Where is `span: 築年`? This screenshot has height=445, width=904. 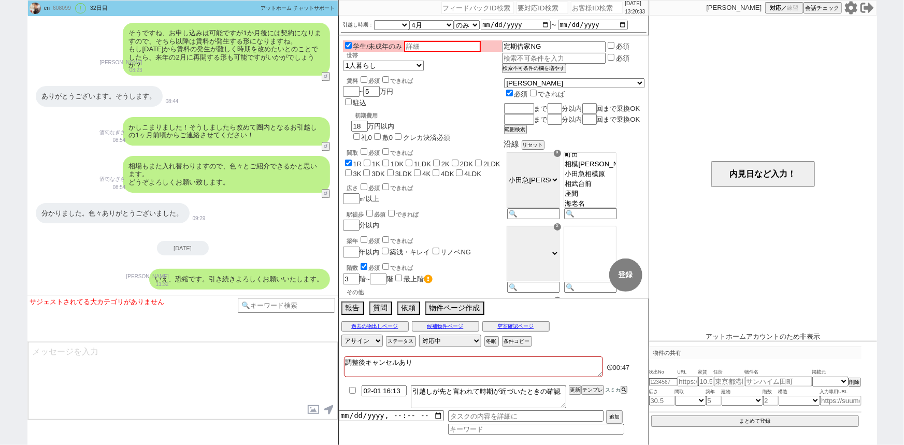 span: 築年 is located at coordinates (714, 392).